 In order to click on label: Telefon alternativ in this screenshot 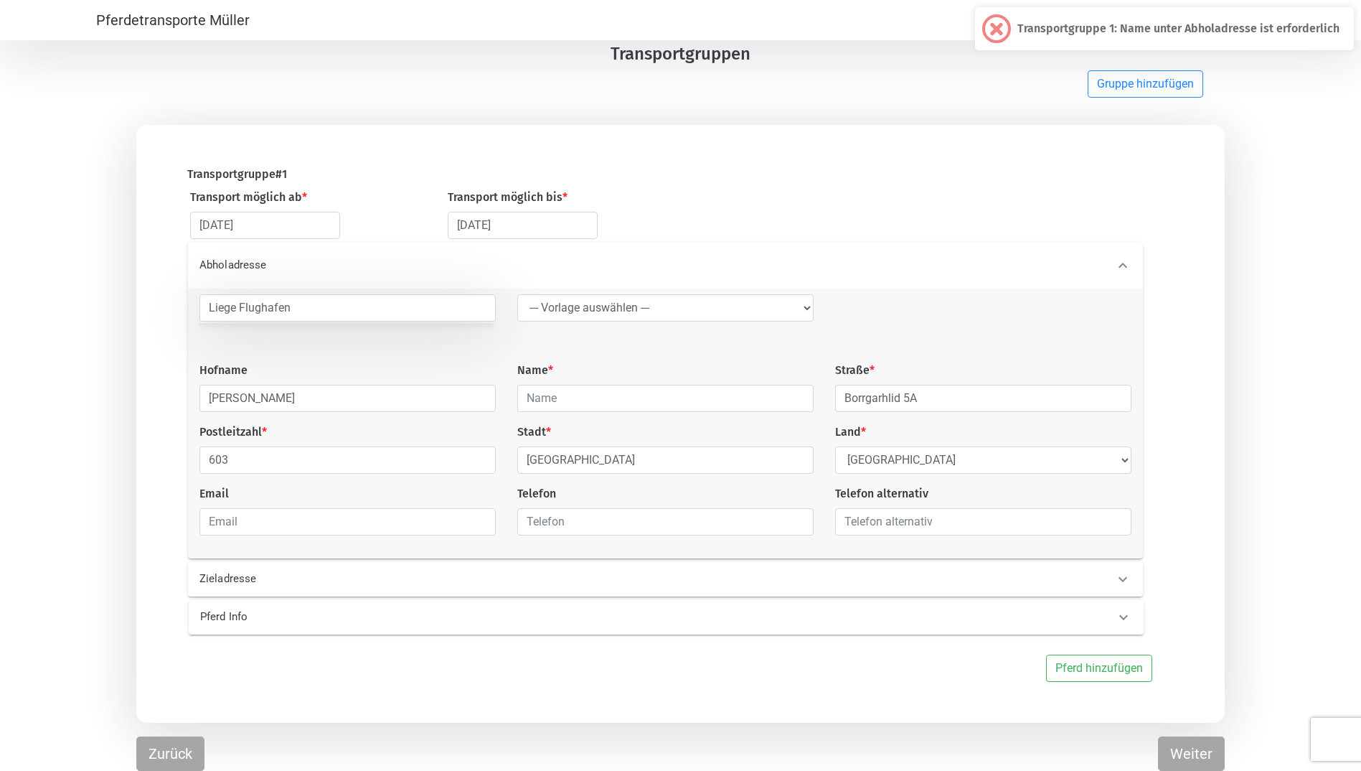, I will do `click(882, 494)`.